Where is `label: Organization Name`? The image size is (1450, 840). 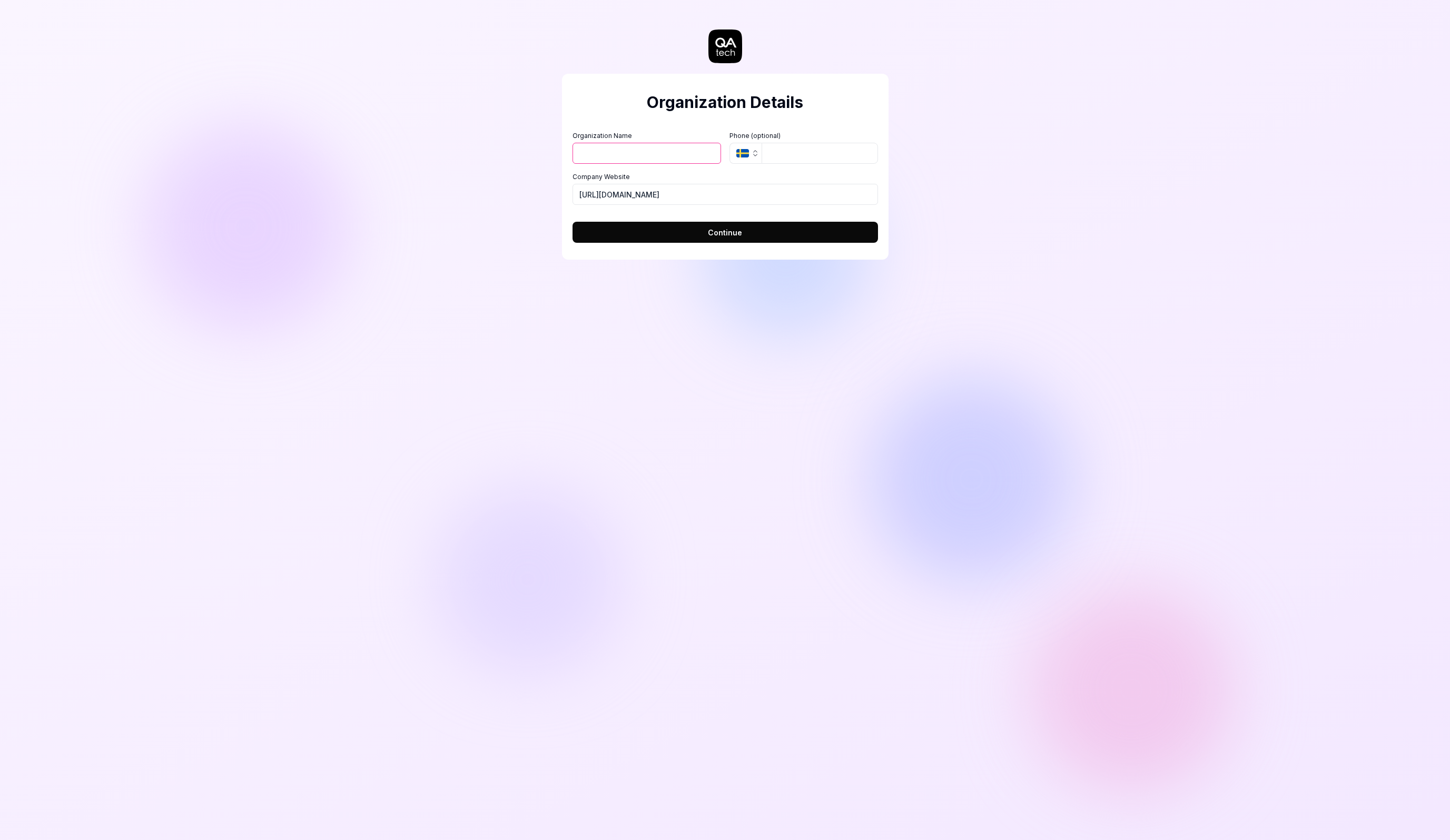
label: Organization Name is located at coordinates (647, 136).